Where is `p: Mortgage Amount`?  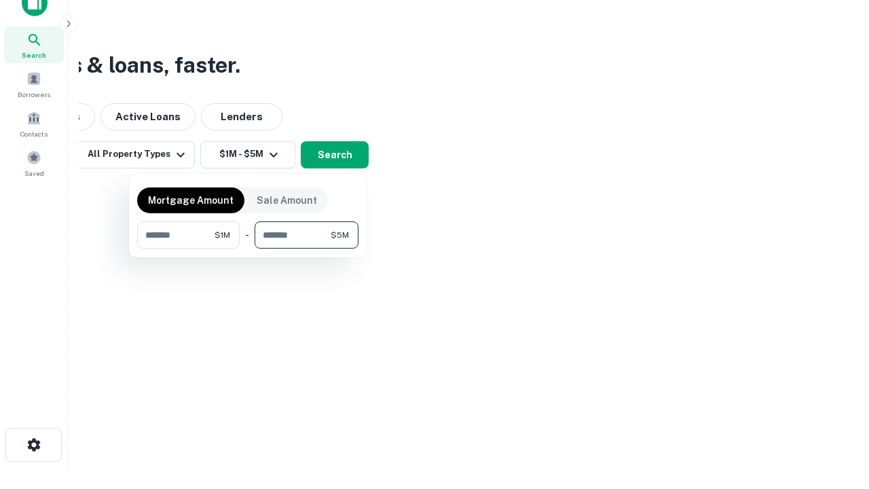
p: Mortgage Amount is located at coordinates (191, 200).